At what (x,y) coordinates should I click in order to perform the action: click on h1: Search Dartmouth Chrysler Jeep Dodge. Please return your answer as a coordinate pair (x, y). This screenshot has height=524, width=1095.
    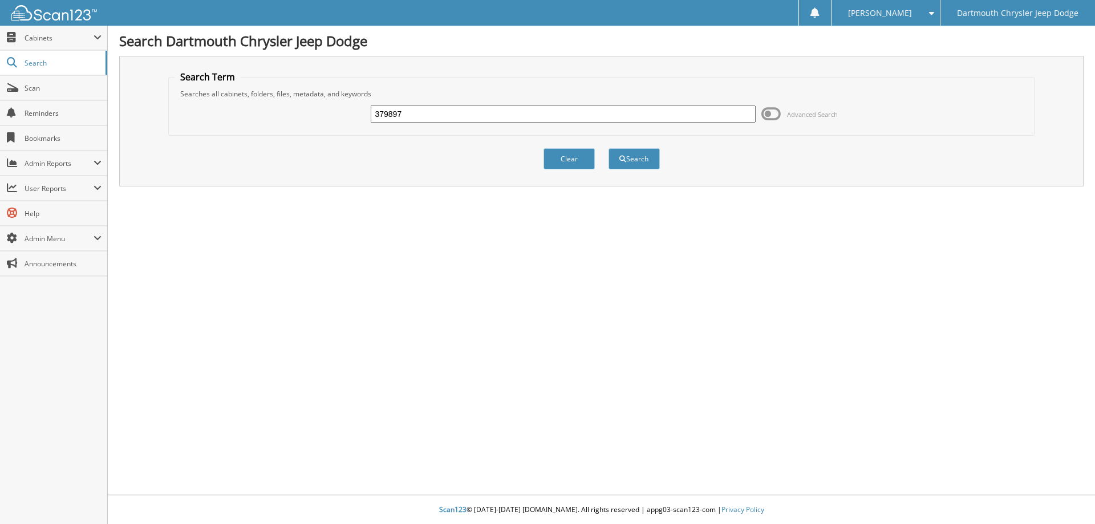
    Looking at the image, I should click on (601, 40).